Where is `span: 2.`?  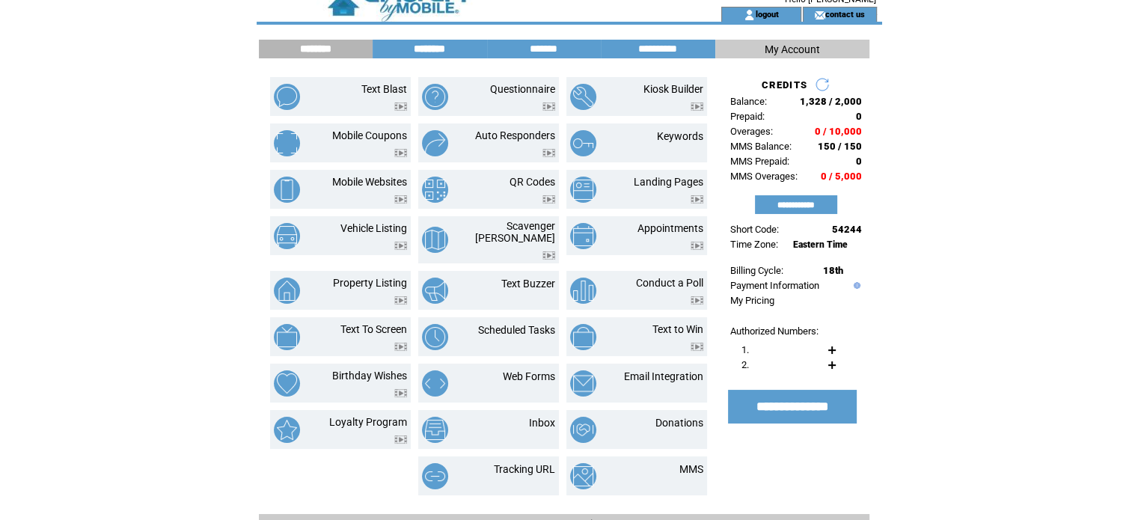 span: 2. is located at coordinates (745, 364).